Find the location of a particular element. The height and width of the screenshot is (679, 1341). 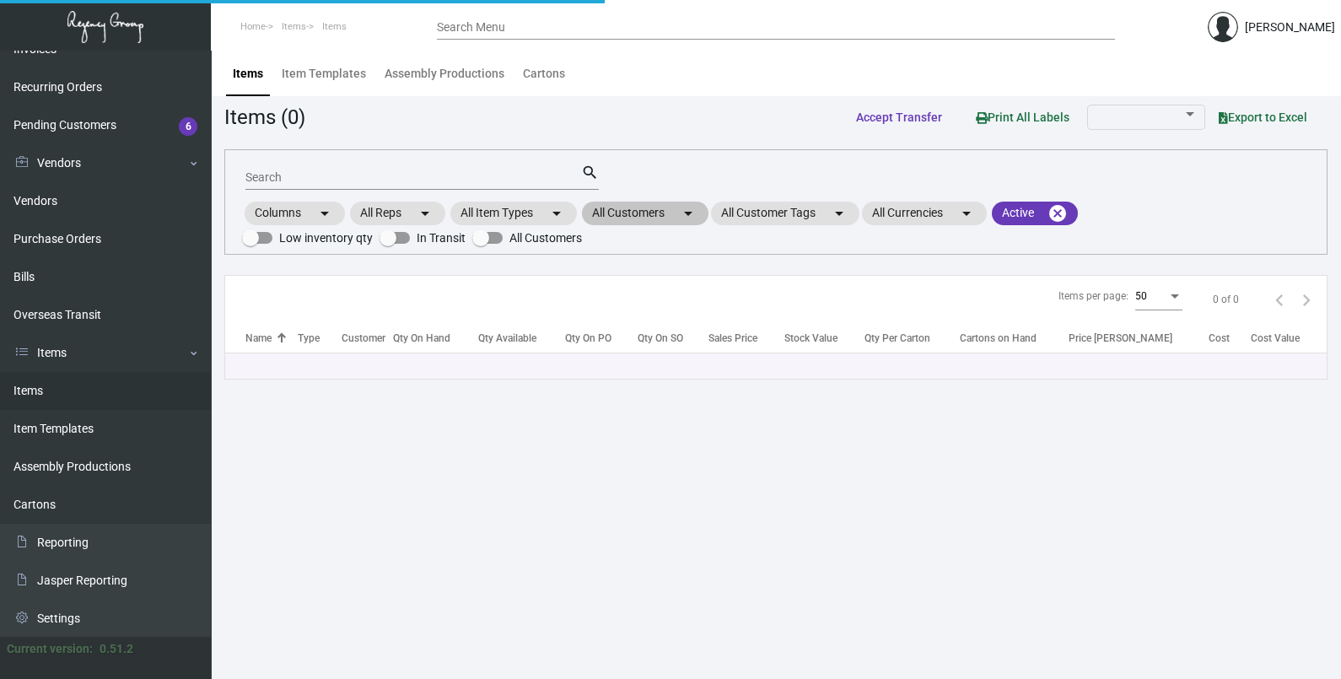

button: Next page is located at coordinates (1307, 300).